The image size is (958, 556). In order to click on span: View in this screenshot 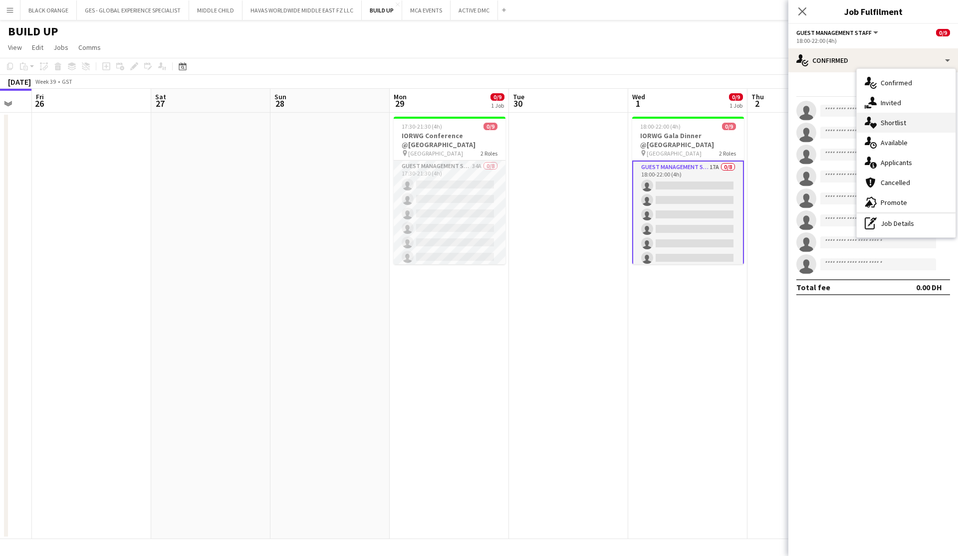, I will do `click(15, 47)`.